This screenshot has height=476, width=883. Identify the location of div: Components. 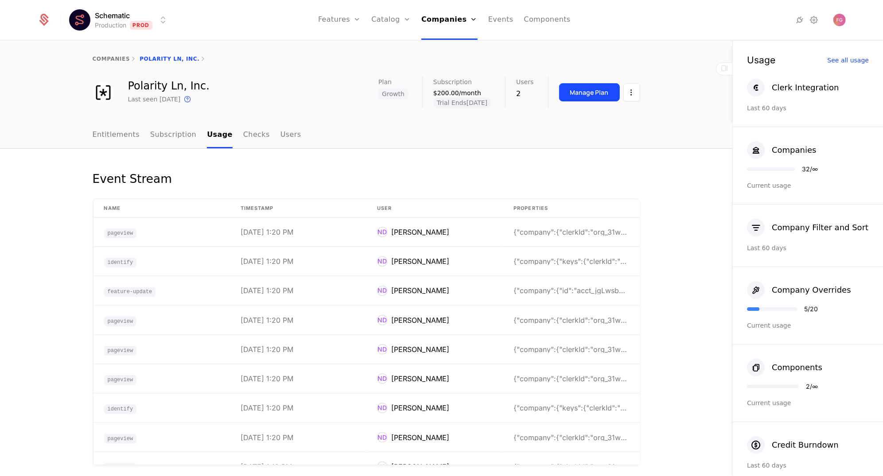
(797, 368).